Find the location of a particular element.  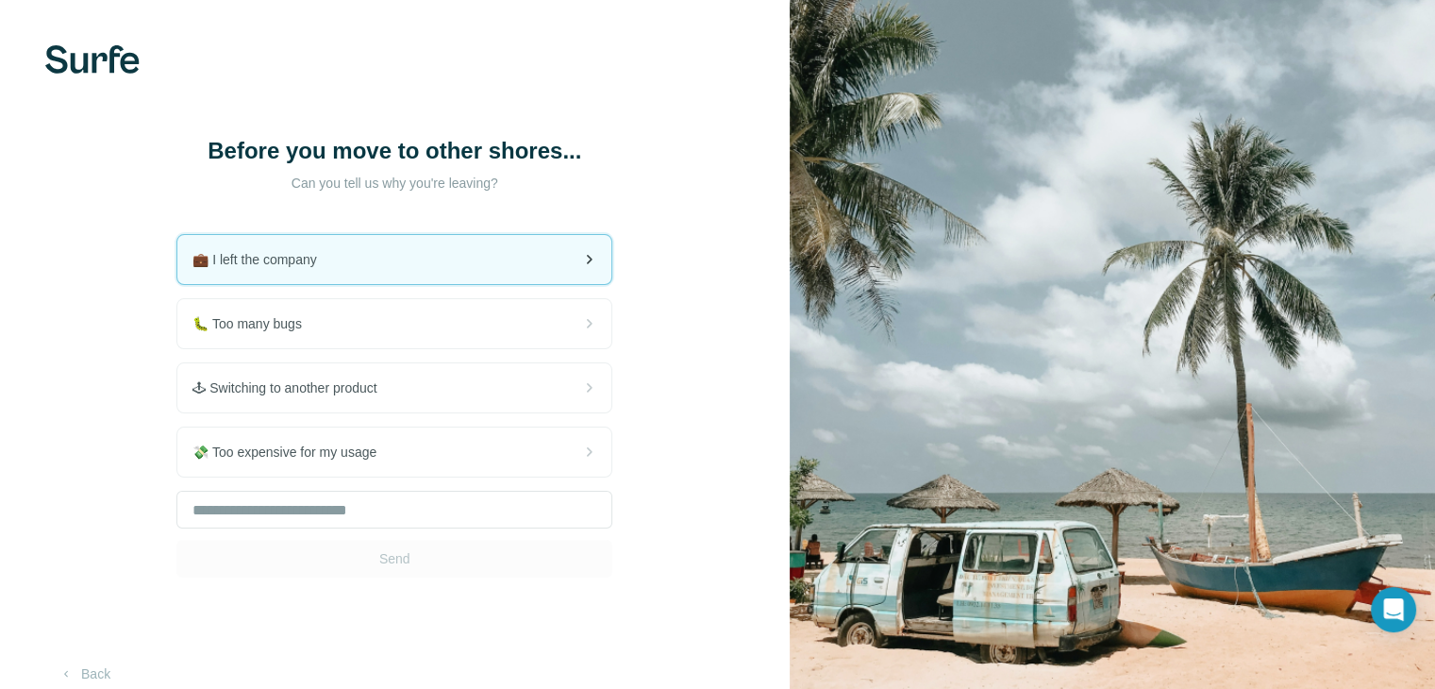

span: 🕹 Switching to another product is located at coordinates (292, 388).